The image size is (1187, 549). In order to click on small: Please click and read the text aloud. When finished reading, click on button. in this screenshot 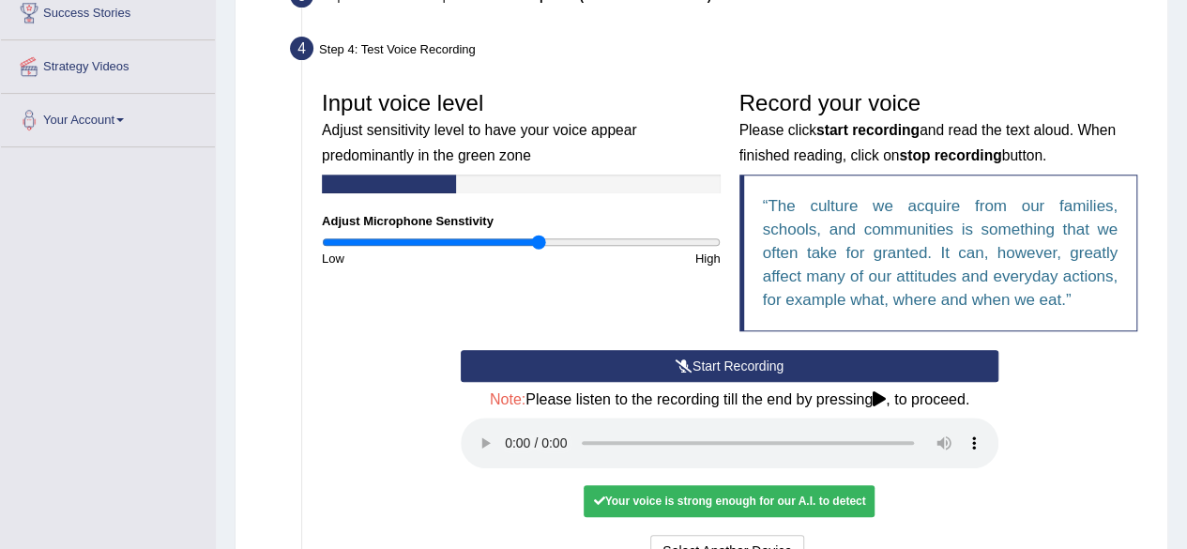, I will do `click(927, 142)`.